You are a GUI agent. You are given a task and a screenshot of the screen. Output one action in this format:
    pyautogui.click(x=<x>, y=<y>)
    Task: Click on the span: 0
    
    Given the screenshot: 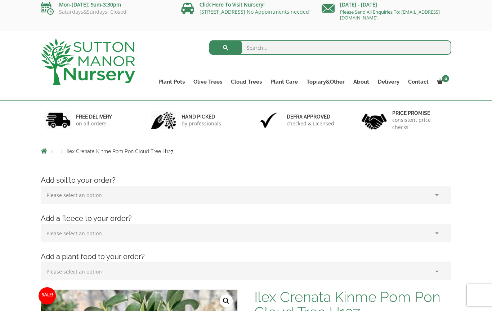 What is the action you would take?
    pyautogui.click(x=445, y=78)
    